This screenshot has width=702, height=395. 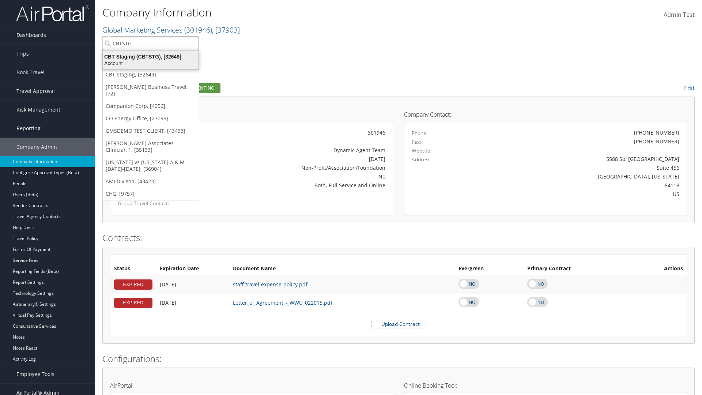 What do you see at coordinates (416, 142) in the screenshot?
I see `label: Fax:` at bounding box center [416, 142].